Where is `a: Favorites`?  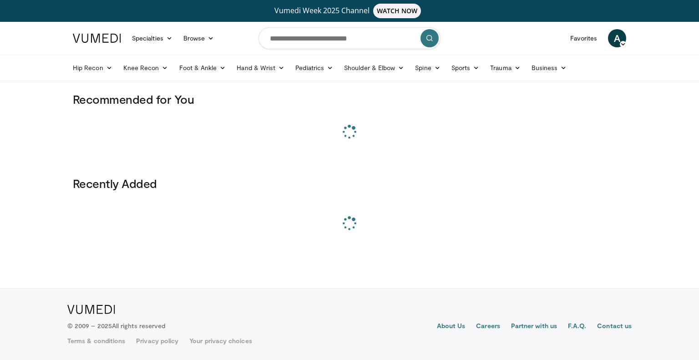
a: Favorites is located at coordinates (583, 38).